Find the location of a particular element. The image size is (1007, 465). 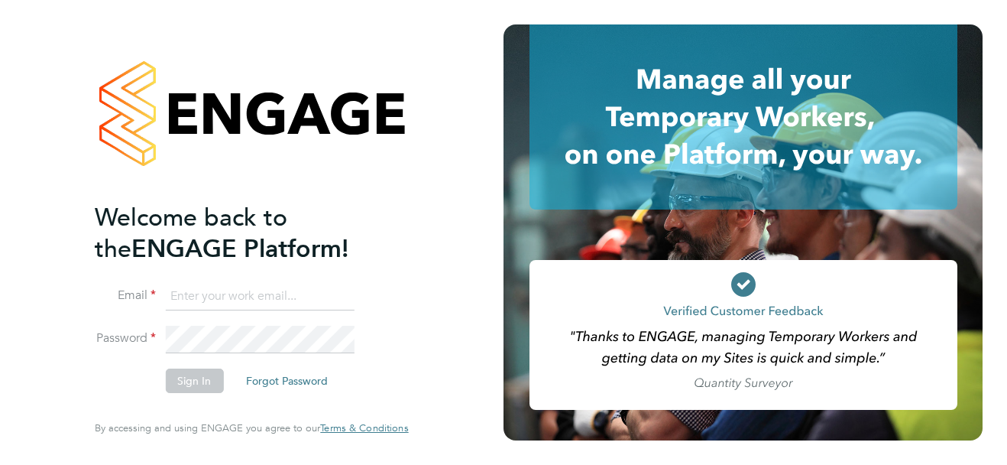

input: Enter your work email... is located at coordinates (259, 296).